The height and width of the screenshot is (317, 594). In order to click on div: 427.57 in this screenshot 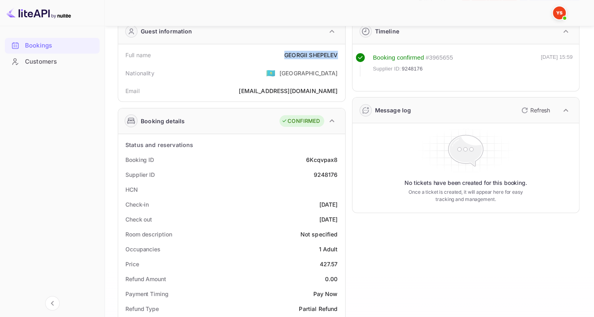, I will do `click(329, 264)`.